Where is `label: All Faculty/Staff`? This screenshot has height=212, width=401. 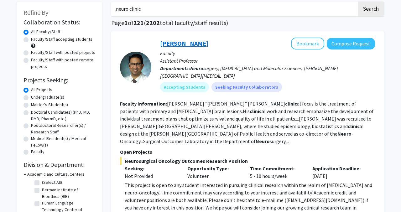 label: All Faculty/Staff is located at coordinates (45, 32).